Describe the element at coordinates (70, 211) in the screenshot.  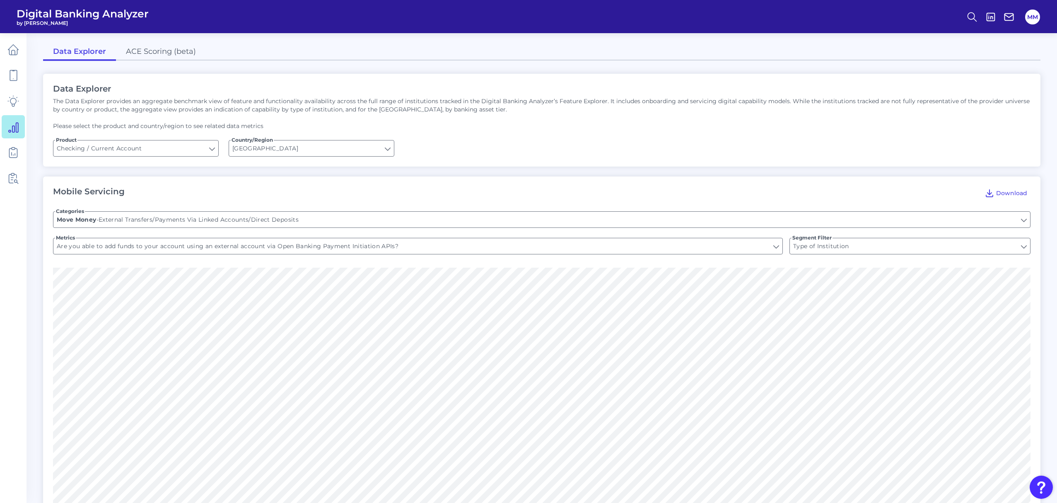
I see `span: Categories` at that location.